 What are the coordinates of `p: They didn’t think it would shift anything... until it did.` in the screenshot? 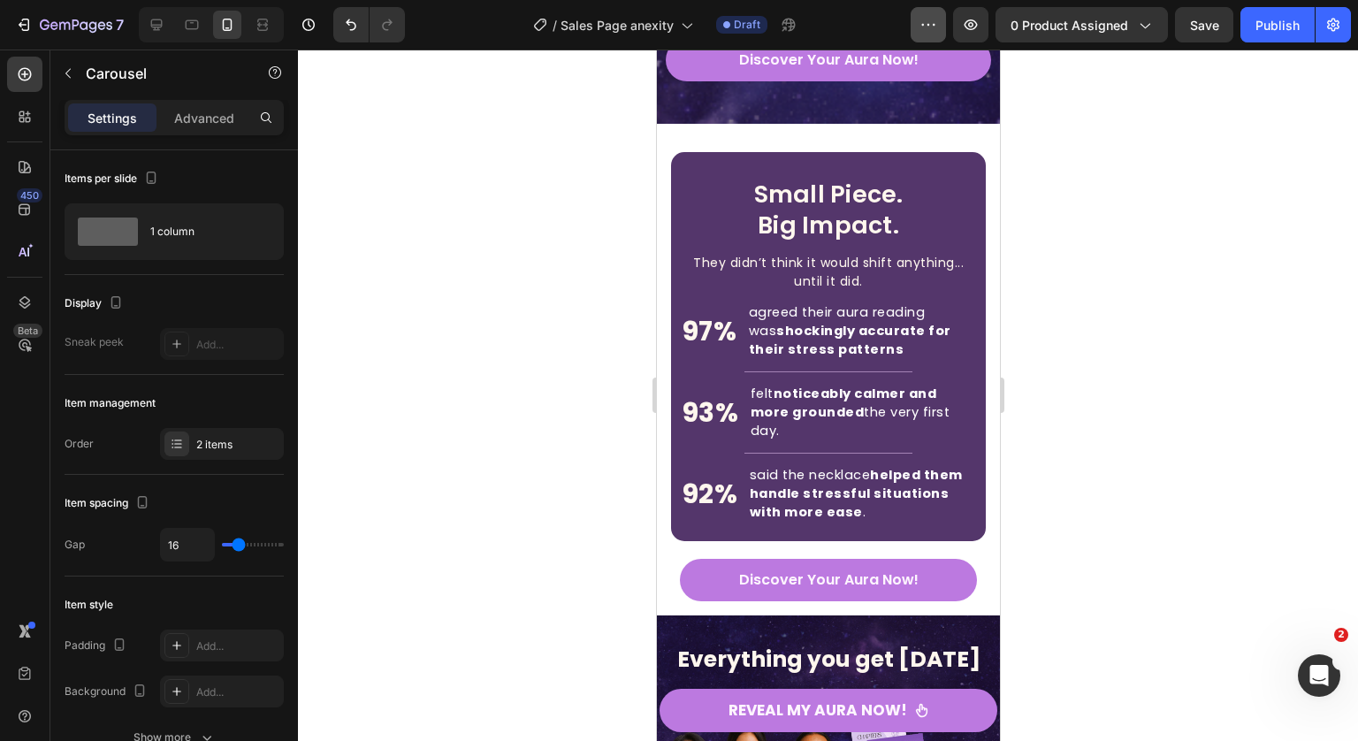 It's located at (172, 223).